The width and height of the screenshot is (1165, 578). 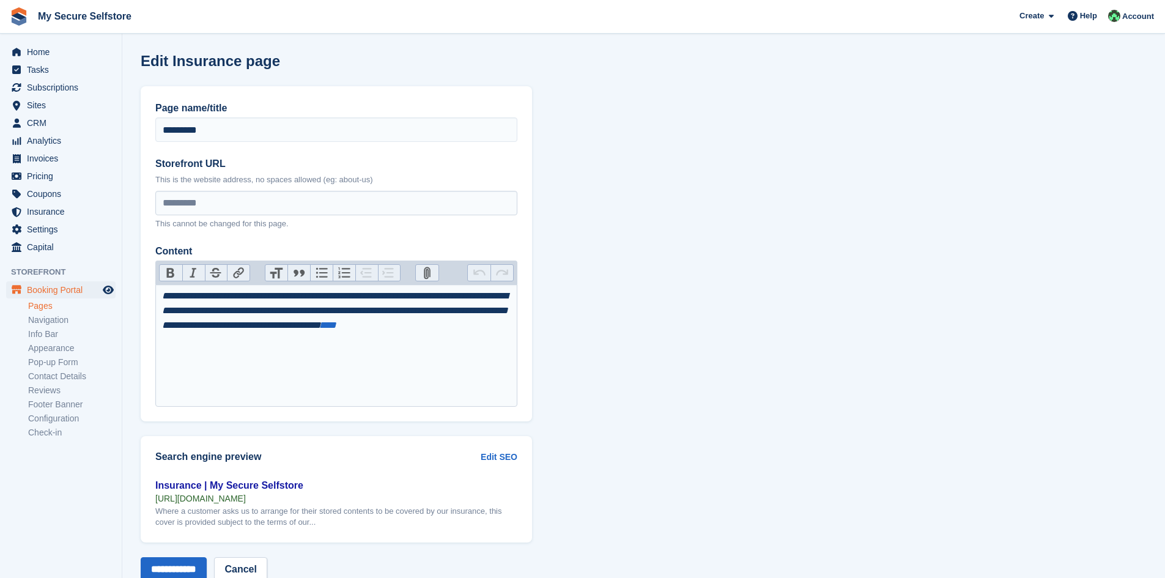 I want to click on span: Booking Portal, so click(x=64, y=290).